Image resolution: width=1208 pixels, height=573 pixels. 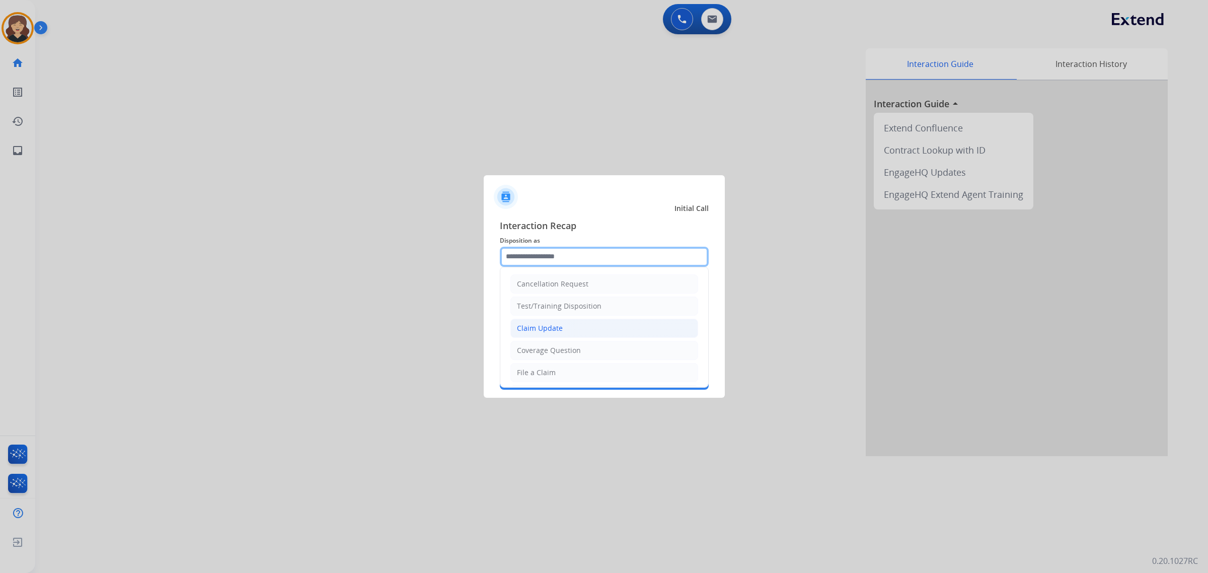 What do you see at coordinates (506, 197) in the screenshot?
I see `img: contactIcon` at bounding box center [506, 197].